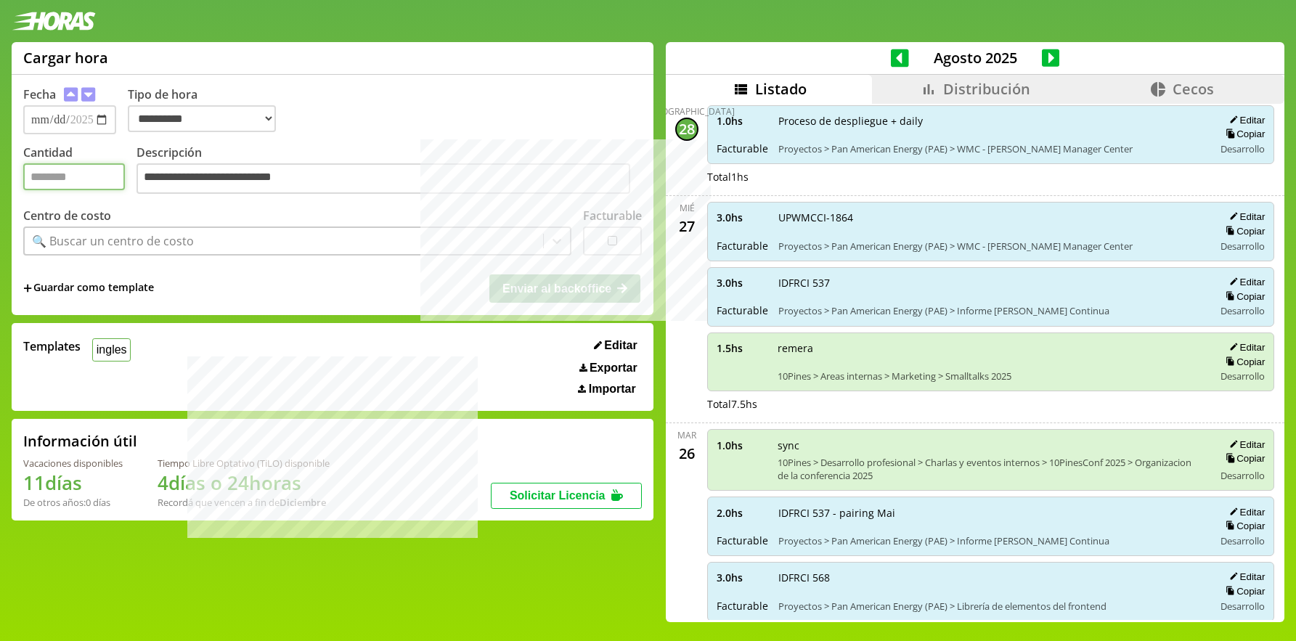 This screenshot has width=1296, height=641. What do you see at coordinates (73, 502) in the screenshot?
I see `div: De otros años: 0 días` at bounding box center [73, 502].